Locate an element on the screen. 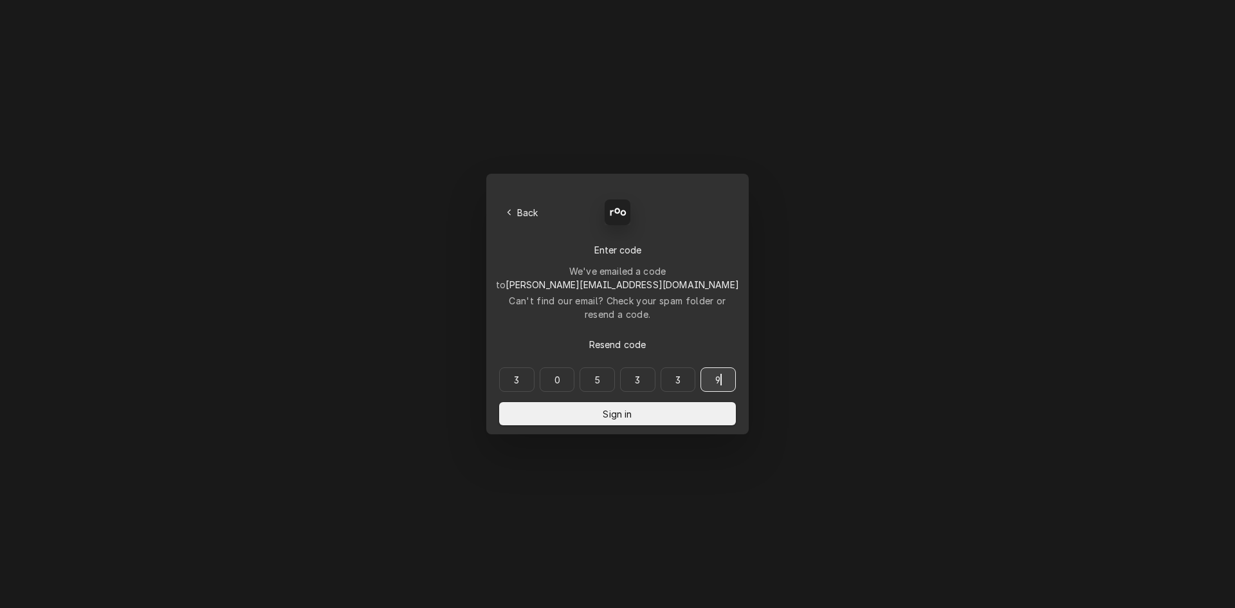  span: Sign in is located at coordinates (617, 414).